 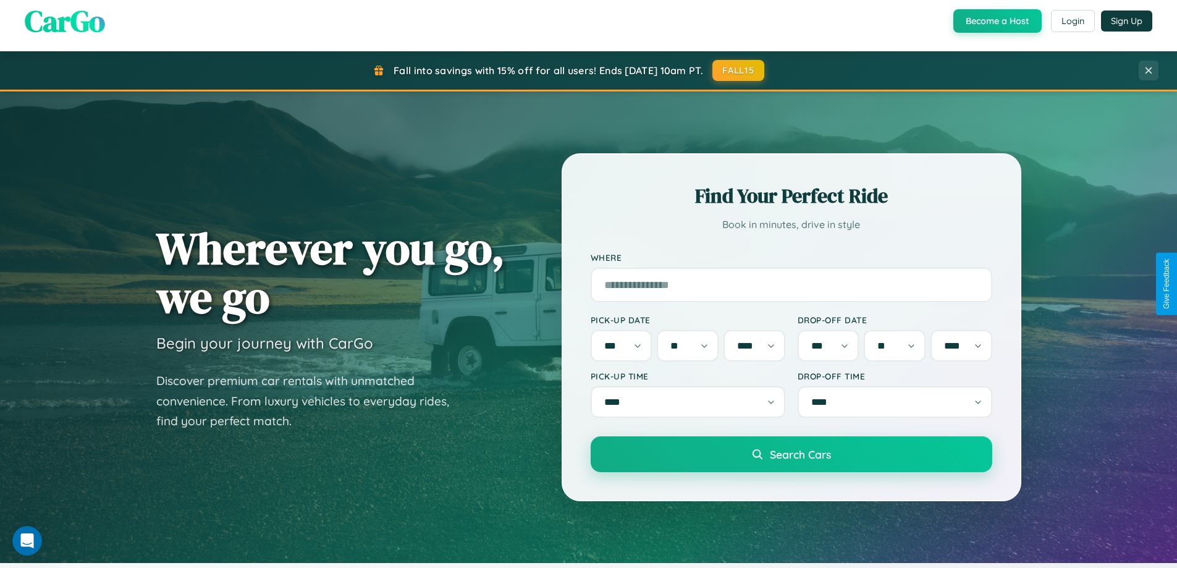 What do you see at coordinates (688, 319) in the screenshot?
I see `label: Pick-up Date` at bounding box center [688, 319].